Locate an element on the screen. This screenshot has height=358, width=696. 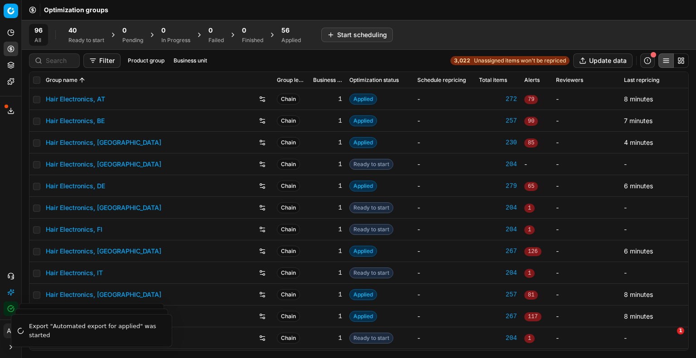
span: 126 is located at coordinates (533, 252).